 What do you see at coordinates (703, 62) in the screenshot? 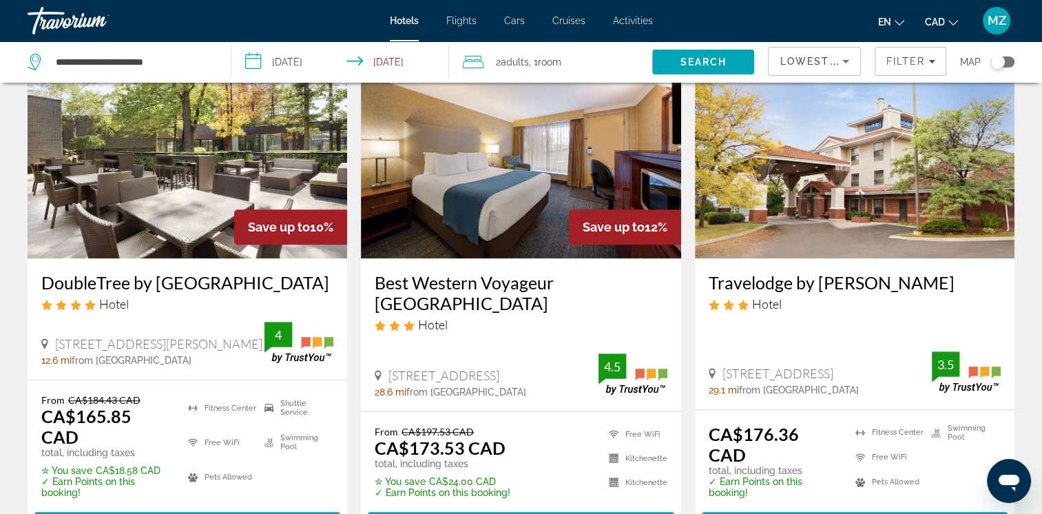
I see `button: Search` at bounding box center [703, 62].